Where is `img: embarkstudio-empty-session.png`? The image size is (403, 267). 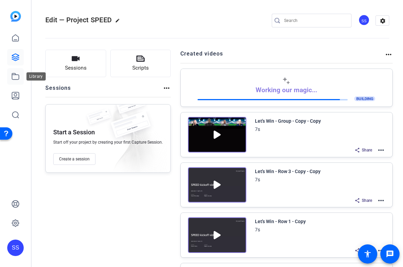 img: embarkstudio-empty-session.png is located at coordinates (134, 139).